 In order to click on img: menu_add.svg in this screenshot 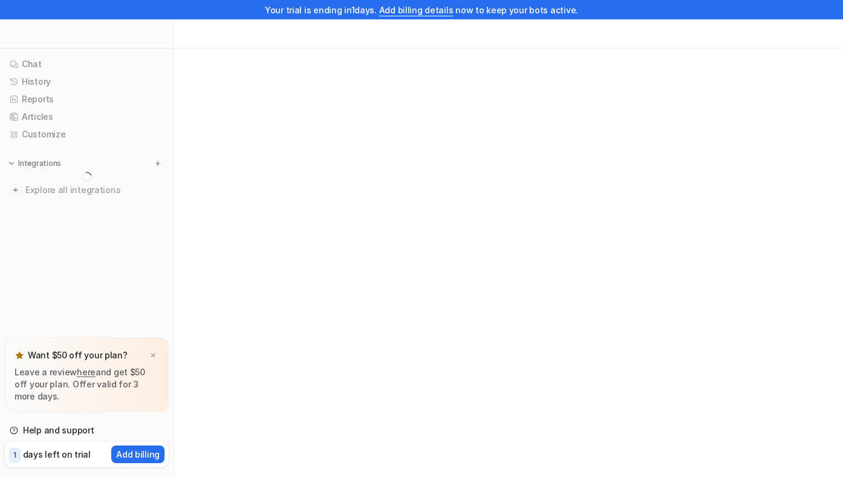, I will do `click(158, 163)`.